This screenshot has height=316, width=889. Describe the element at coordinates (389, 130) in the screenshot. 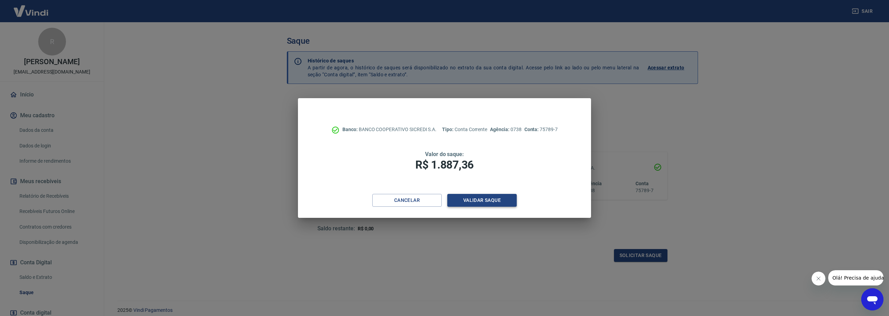

I see `p: BANCO COOPERATIVO SICREDI S.A.` at that location.